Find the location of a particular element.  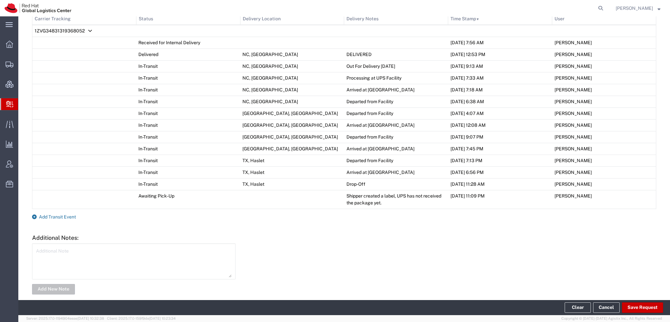

td: DELIVERED is located at coordinates (396, 54).